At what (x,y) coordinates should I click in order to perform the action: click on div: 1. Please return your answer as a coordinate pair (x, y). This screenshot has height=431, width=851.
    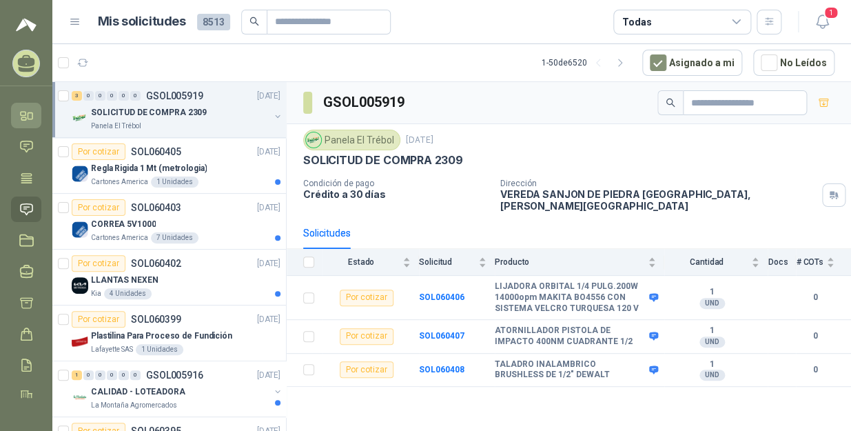
    Looking at the image, I should click on (76, 375).